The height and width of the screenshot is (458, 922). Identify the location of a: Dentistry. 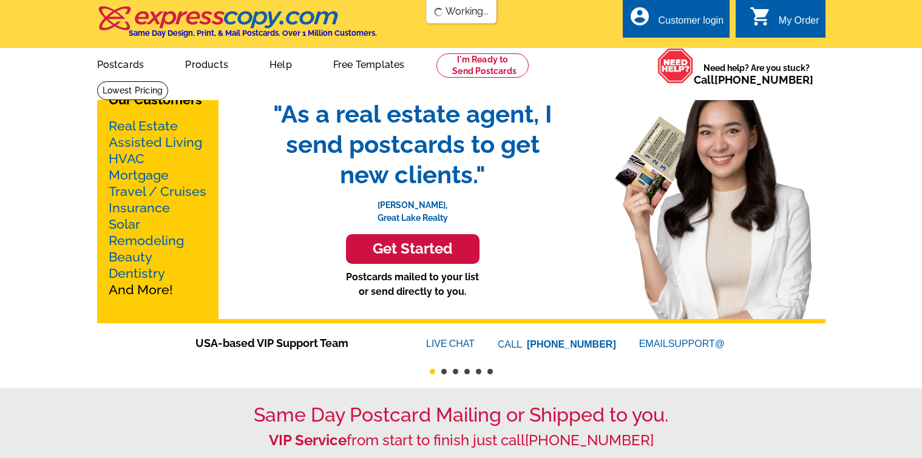
(137, 273).